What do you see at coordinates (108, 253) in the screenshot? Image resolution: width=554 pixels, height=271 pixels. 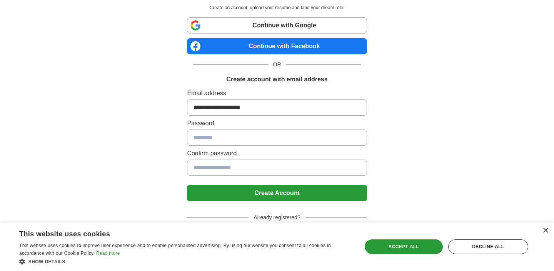 I see `a: Read more, opens a new window` at bounding box center [108, 253].